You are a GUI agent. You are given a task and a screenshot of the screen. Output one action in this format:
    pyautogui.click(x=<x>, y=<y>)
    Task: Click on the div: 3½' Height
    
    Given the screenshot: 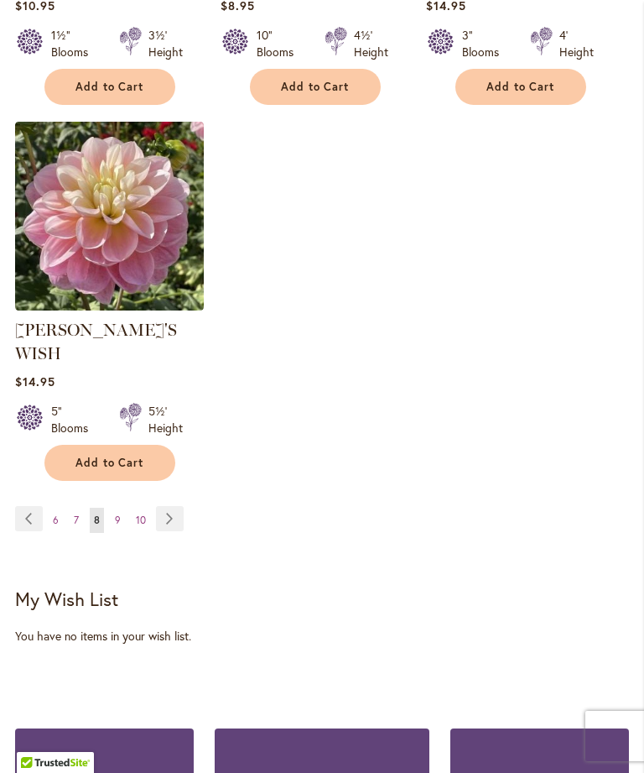 What is the action you would take?
    pyautogui.click(x=165, y=44)
    